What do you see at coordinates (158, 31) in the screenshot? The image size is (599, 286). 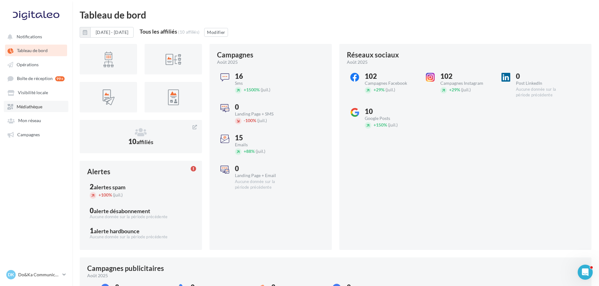 I see `div: Tous les affiliés` at bounding box center [158, 31].